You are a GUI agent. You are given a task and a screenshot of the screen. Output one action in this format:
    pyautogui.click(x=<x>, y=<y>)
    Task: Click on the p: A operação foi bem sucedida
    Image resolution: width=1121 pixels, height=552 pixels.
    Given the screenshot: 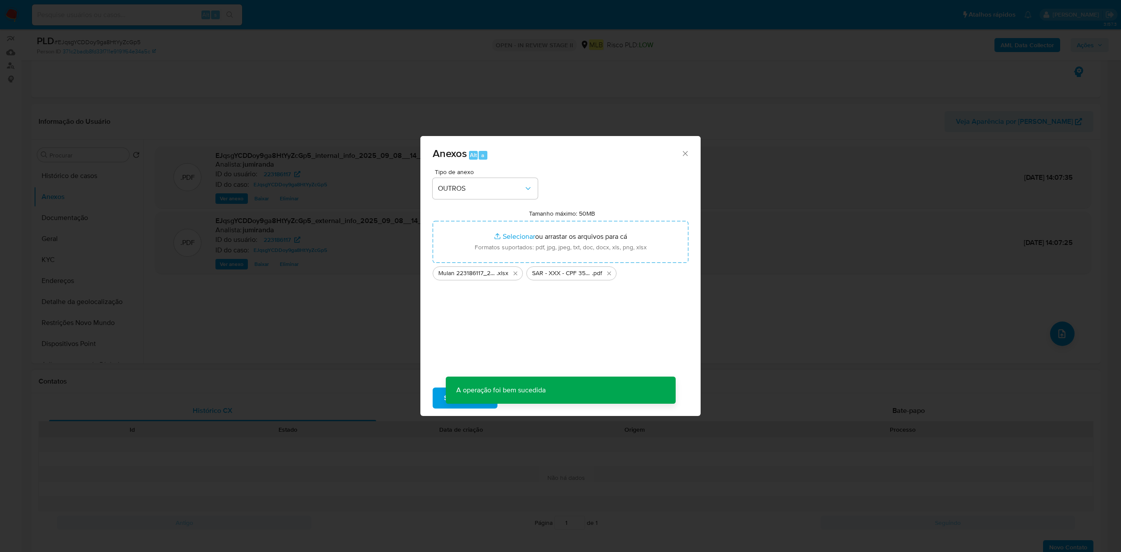 What is the action you would take?
    pyautogui.click(x=501, y=390)
    